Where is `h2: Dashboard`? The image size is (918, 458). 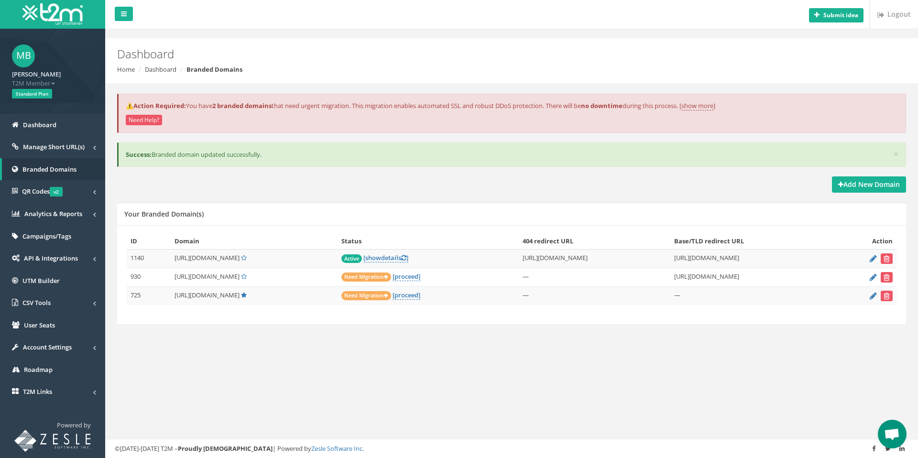 h2: Dashboard is located at coordinates (445, 54).